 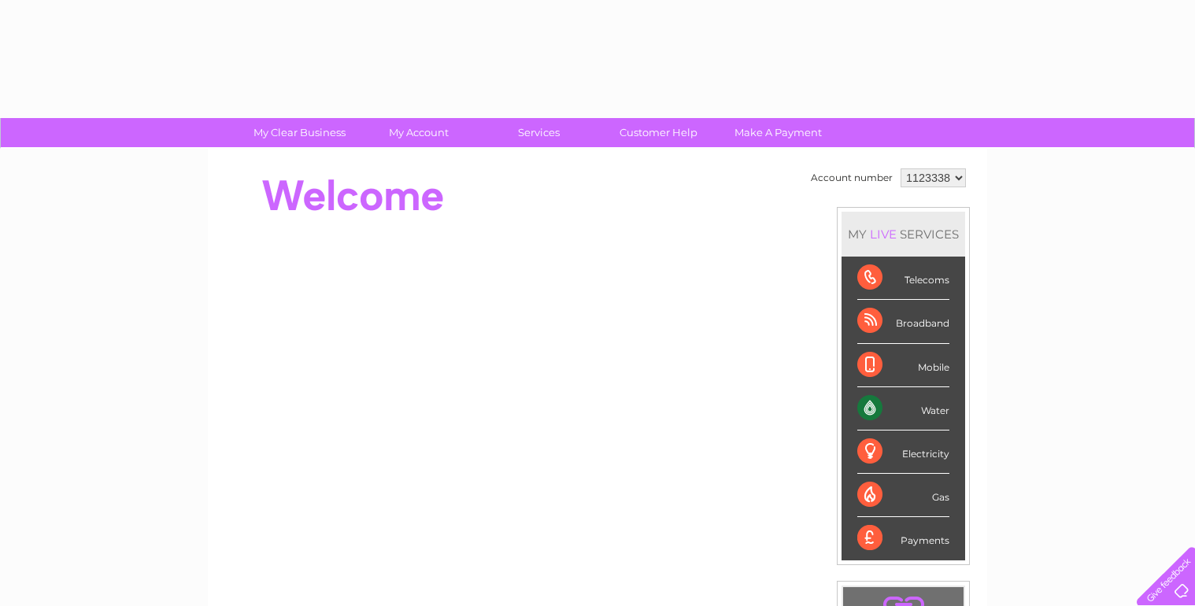 I want to click on a: My Account, so click(x=419, y=132).